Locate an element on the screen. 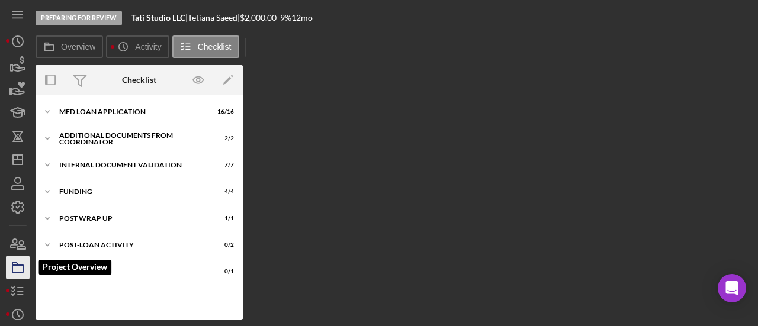 Image resolution: width=758 pixels, height=326 pixels. div: 16 / 16 is located at coordinates (223, 112).